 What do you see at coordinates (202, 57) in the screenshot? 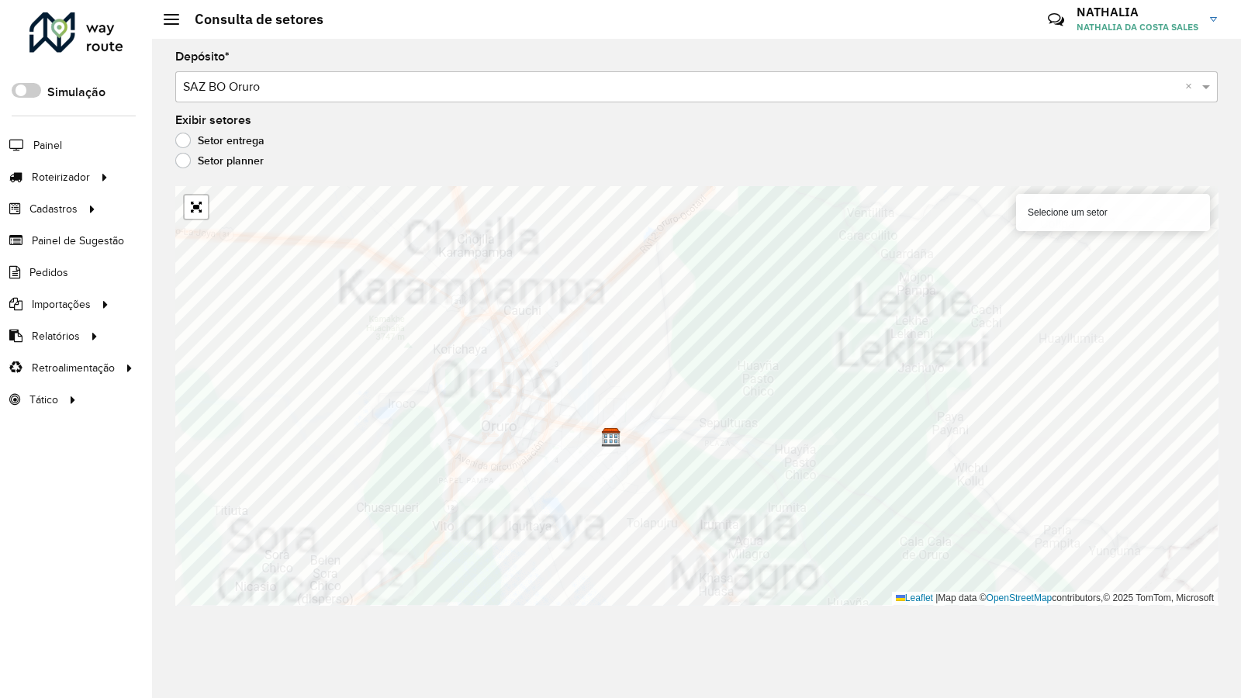
I see `label: Depósito` at bounding box center [202, 57].